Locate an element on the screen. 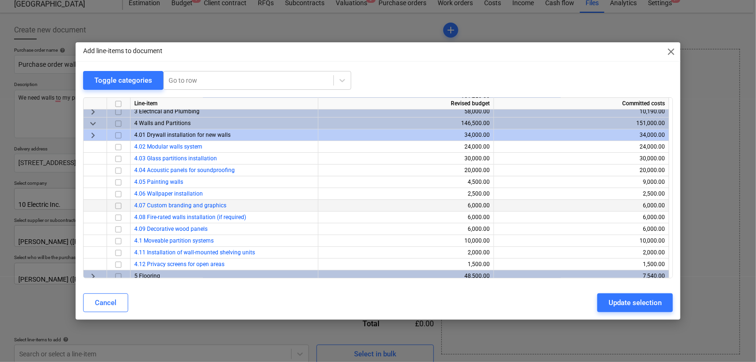 Image resolution: width=756 pixels, height=362 pixels. p: Add line-items to document is located at coordinates (123, 51).